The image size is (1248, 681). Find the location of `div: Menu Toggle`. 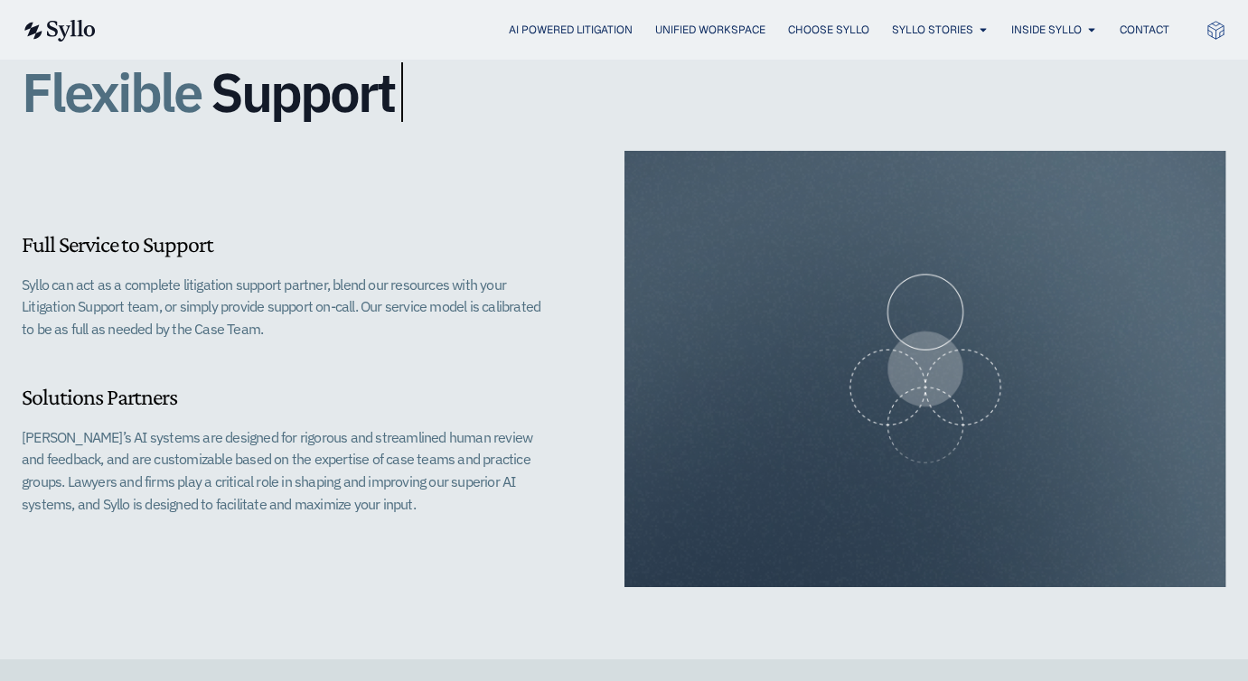

div: Menu Toggle is located at coordinates (651, 30).